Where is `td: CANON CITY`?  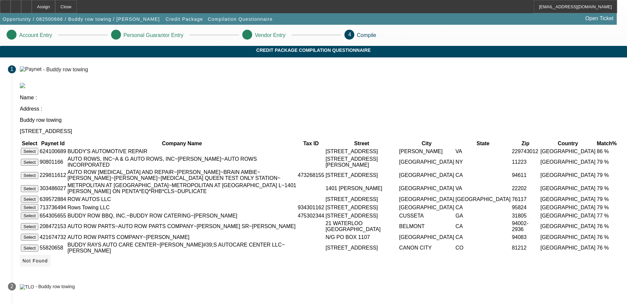 td: CANON CITY is located at coordinates (427, 248).